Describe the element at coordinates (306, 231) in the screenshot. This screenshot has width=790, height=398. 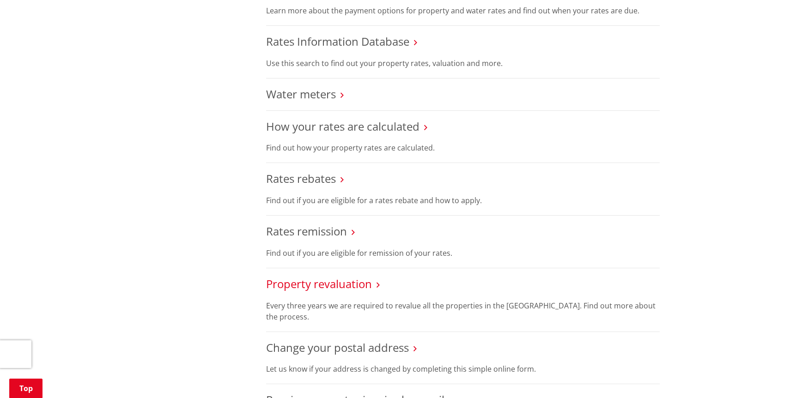
I see `a: Rates remission` at that location.